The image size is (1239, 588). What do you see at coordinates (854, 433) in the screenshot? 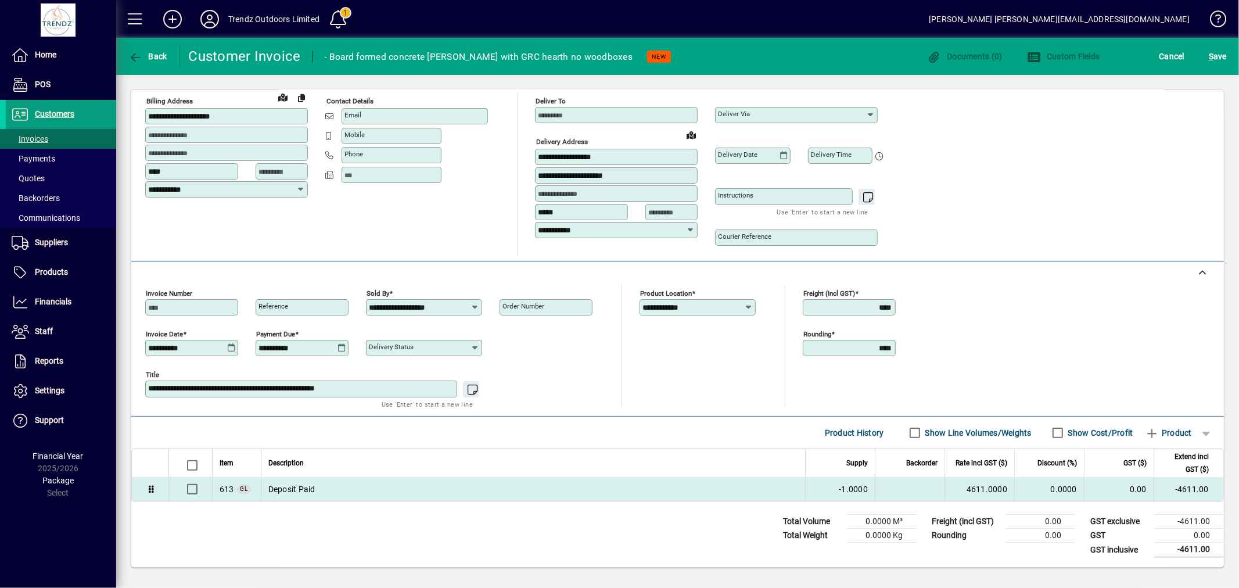
I see `button: Product History` at bounding box center [854, 433].